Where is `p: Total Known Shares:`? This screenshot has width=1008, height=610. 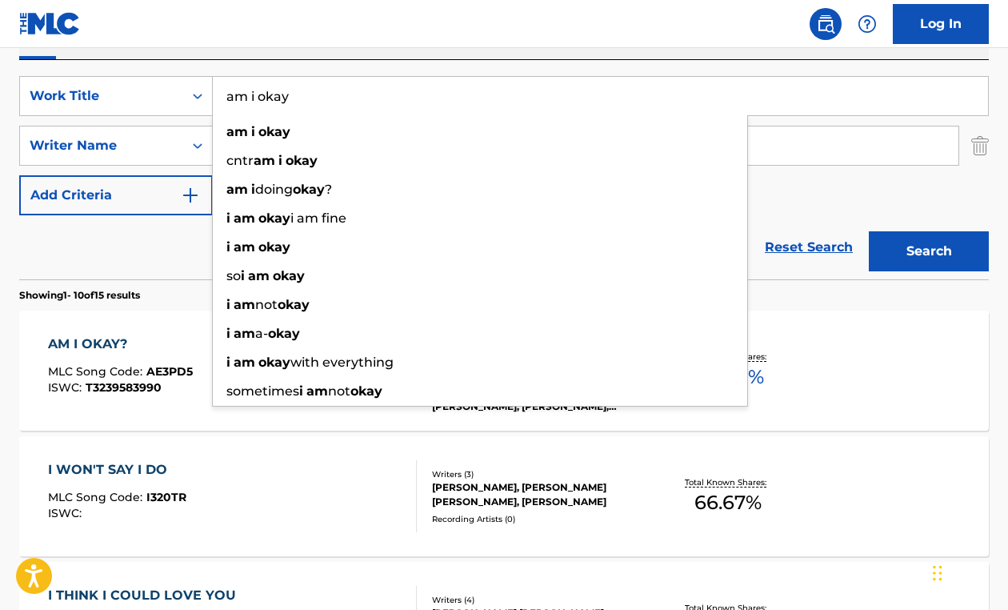
p: Total Known Shares: is located at coordinates (727, 482).